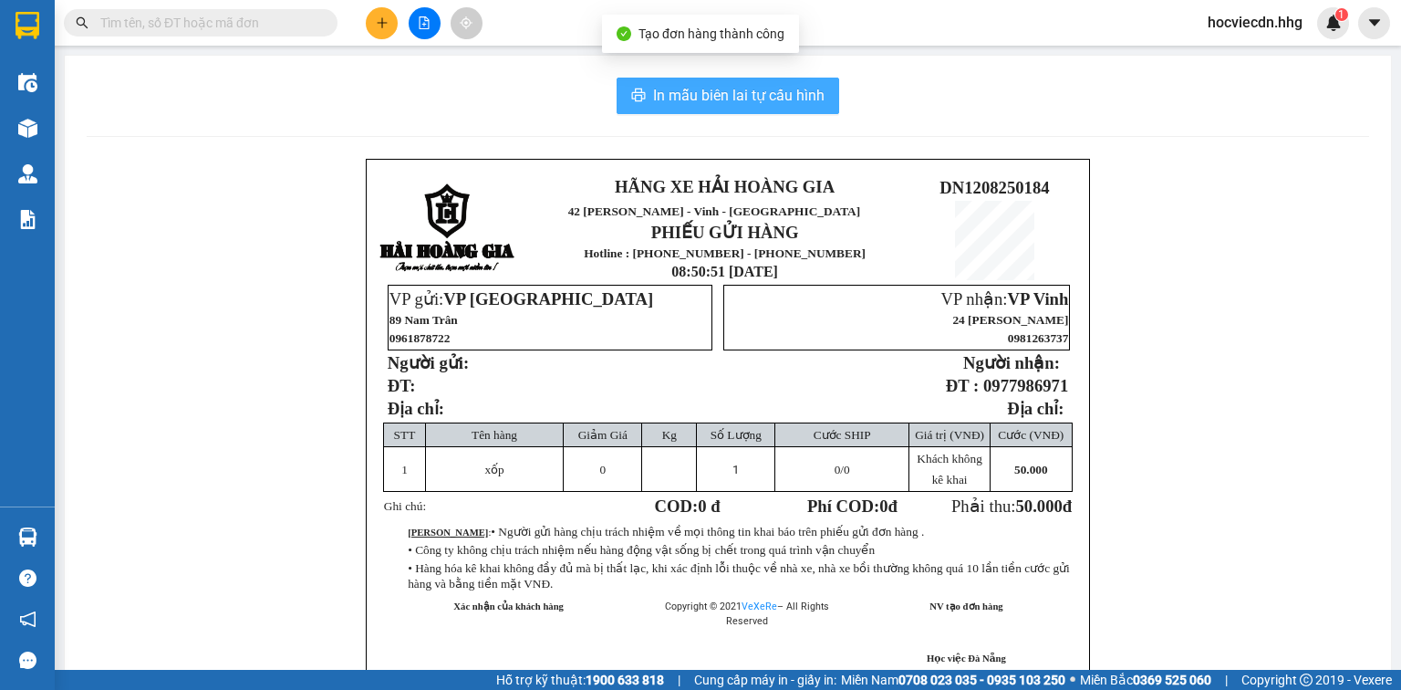 The image size is (1401, 690). What do you see at coordinates (1306, 680) in the screenshot?
I see `span: copyright` at bounding box center [1306, 680].